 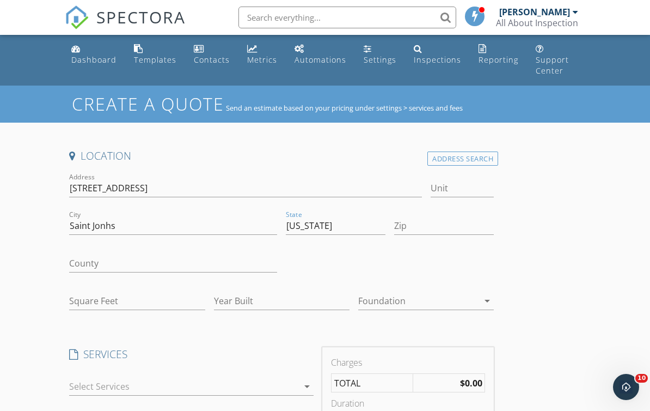 What do you see at coordinates (642, 378) in the screenshot?
I see `span: 10` at bounding box center [642, 378].